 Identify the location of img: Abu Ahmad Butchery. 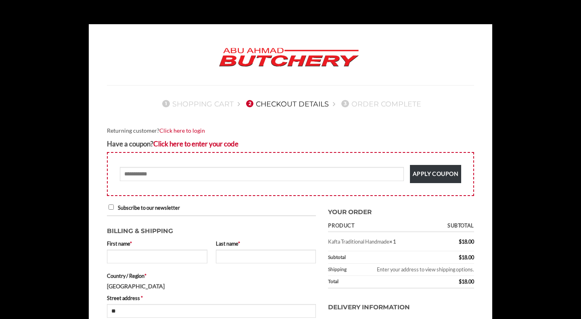
(289, 58).